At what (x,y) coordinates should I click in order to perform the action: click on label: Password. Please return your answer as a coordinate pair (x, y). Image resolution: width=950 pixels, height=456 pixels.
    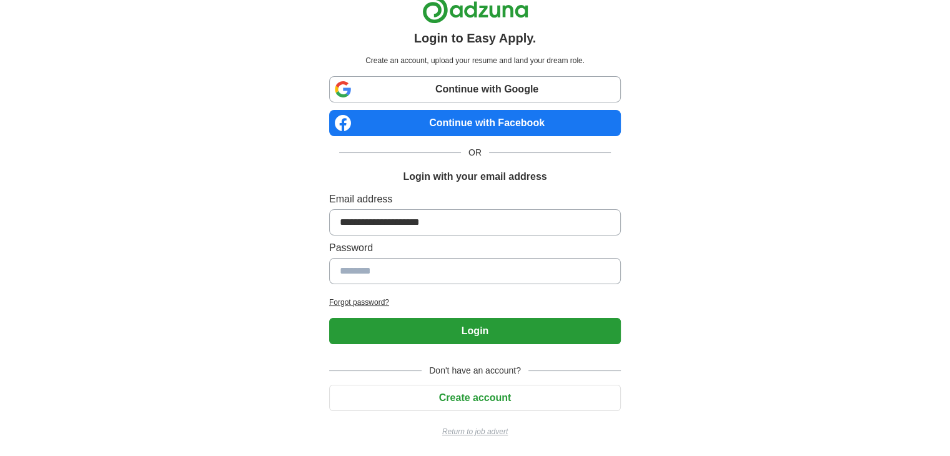
    Looking at the image, I should click on (475, 248).